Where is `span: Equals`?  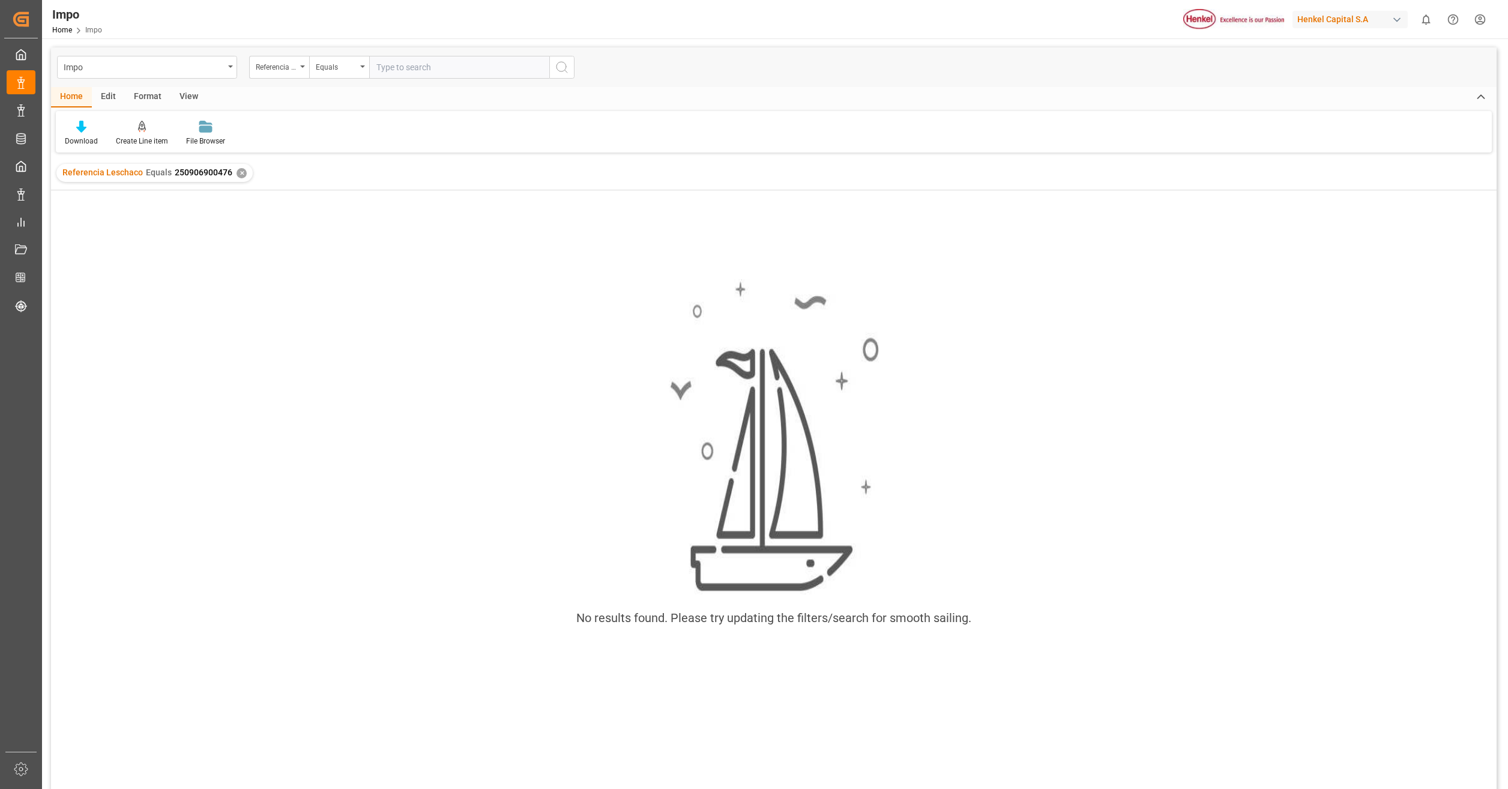 span: Equals is located at coordinates (159, 172).